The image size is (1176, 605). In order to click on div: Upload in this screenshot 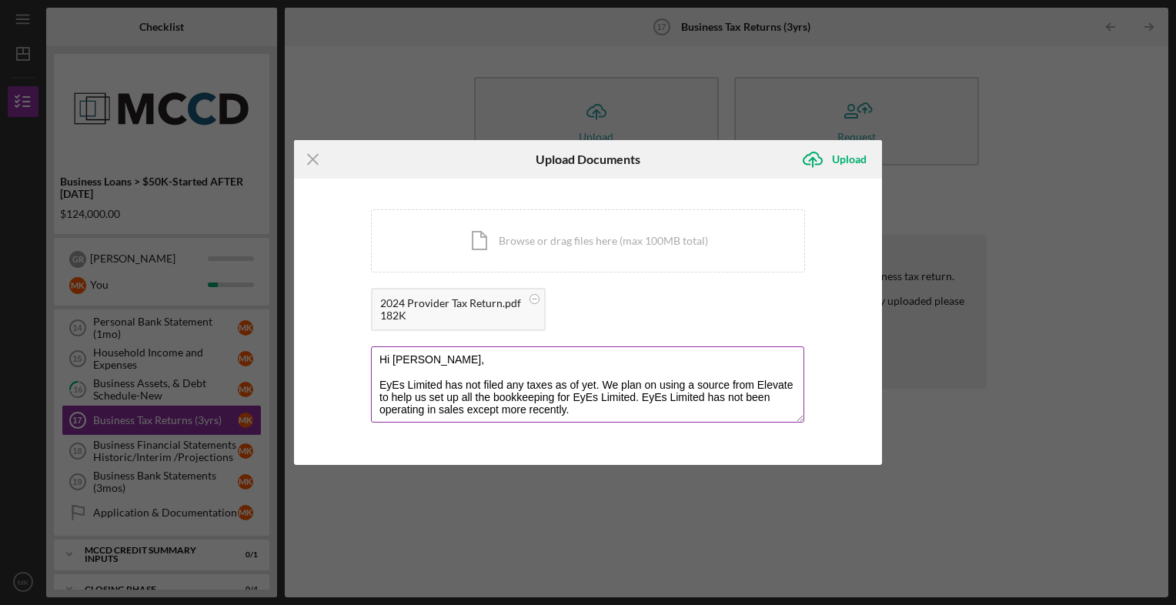, I will do `click(849, 159)`.